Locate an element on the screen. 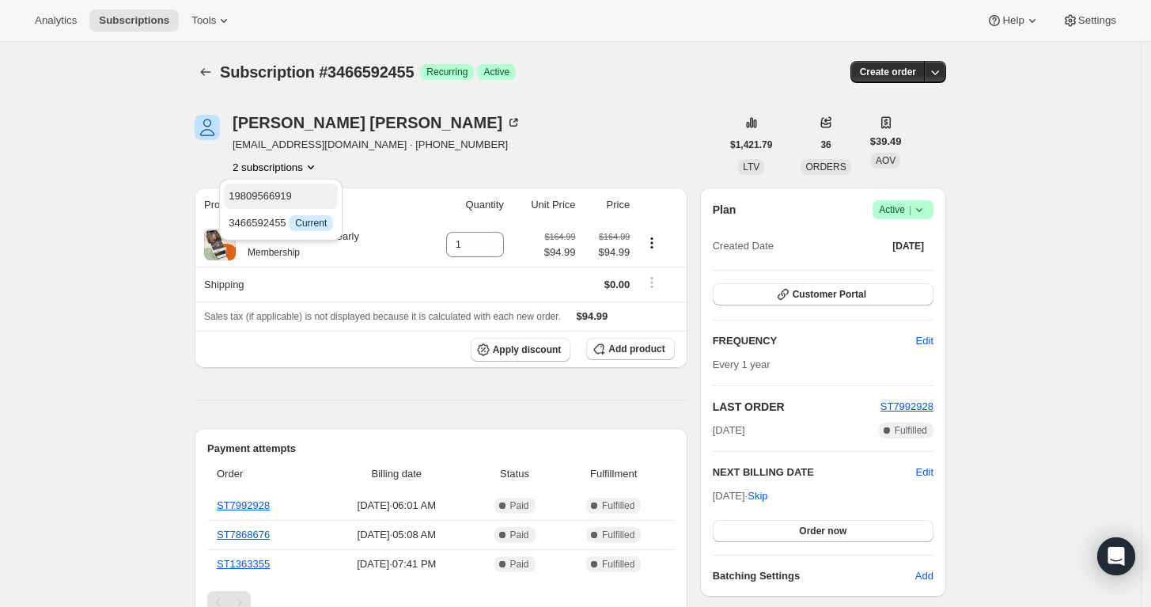 Image resolution: width=1151 pixels, height=607 pixels. div: Open Intercom Messenger is located at coordinates (1116, 556).